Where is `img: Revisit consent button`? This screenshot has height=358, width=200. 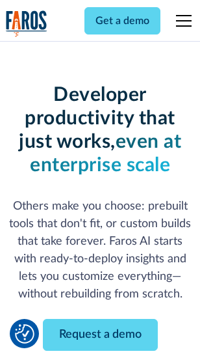
img: Revisit consent button is located at coordinates (25, 334).